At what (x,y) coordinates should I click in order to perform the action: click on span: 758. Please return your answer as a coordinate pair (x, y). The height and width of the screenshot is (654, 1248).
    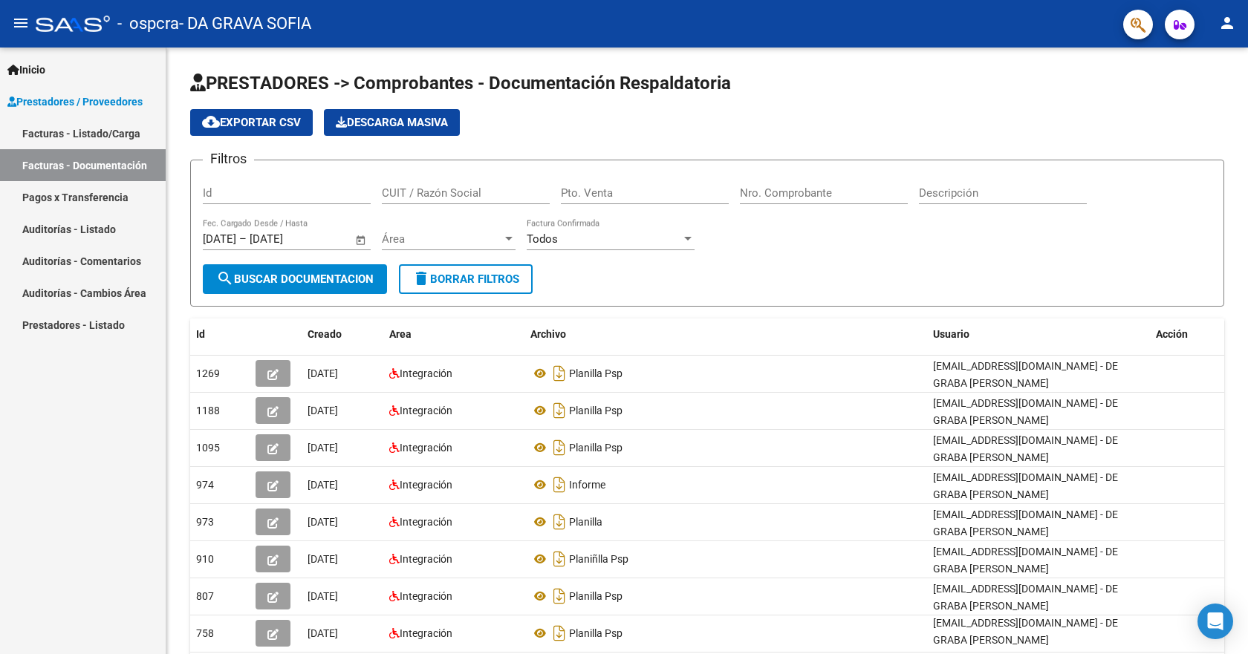
    Looking at the image, I should click on (205, 634).